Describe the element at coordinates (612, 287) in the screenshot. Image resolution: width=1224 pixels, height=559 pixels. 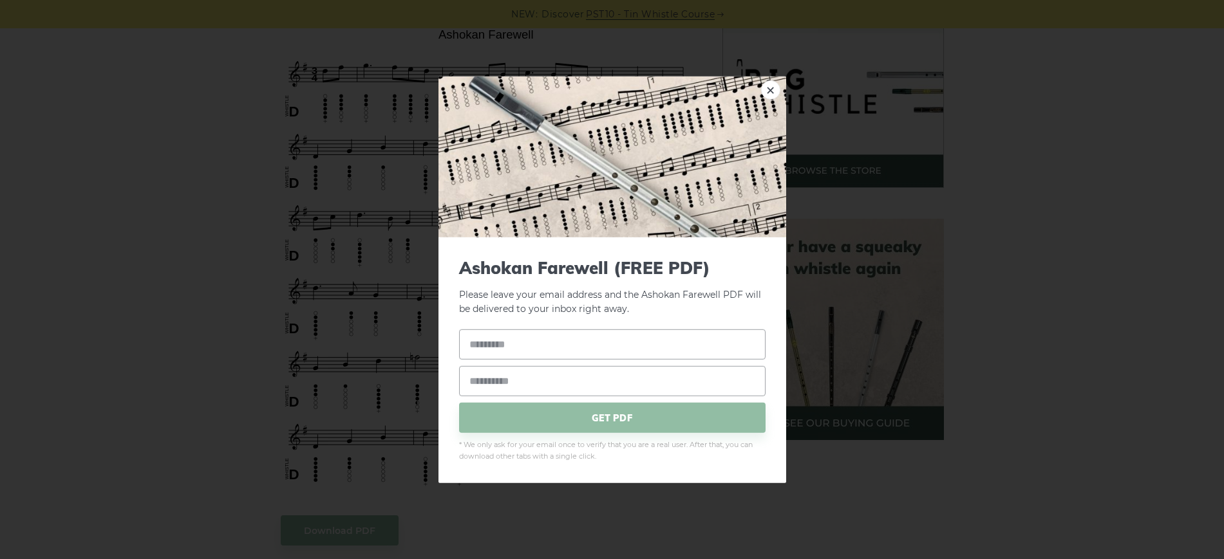
I see `p: Please leave your email address and the Ashokan Farewell PDF will be delivered to your inbox righ...` at that location.